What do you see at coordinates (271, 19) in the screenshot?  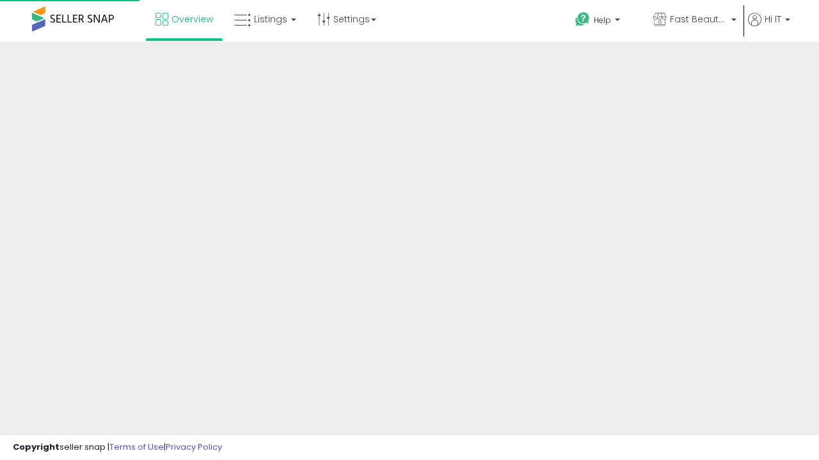 I see `span: Listings` at bounding box center [271, 19].